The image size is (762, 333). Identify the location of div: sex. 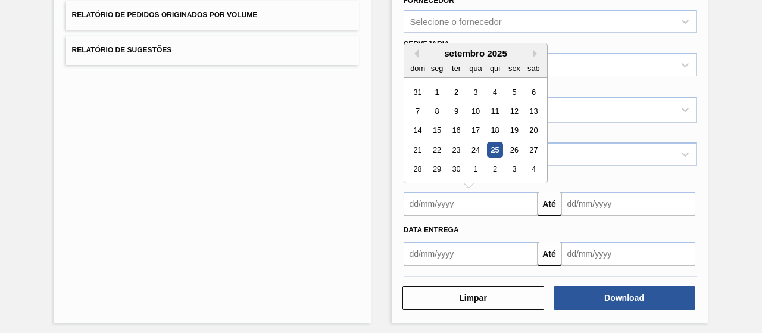
(514, 68).